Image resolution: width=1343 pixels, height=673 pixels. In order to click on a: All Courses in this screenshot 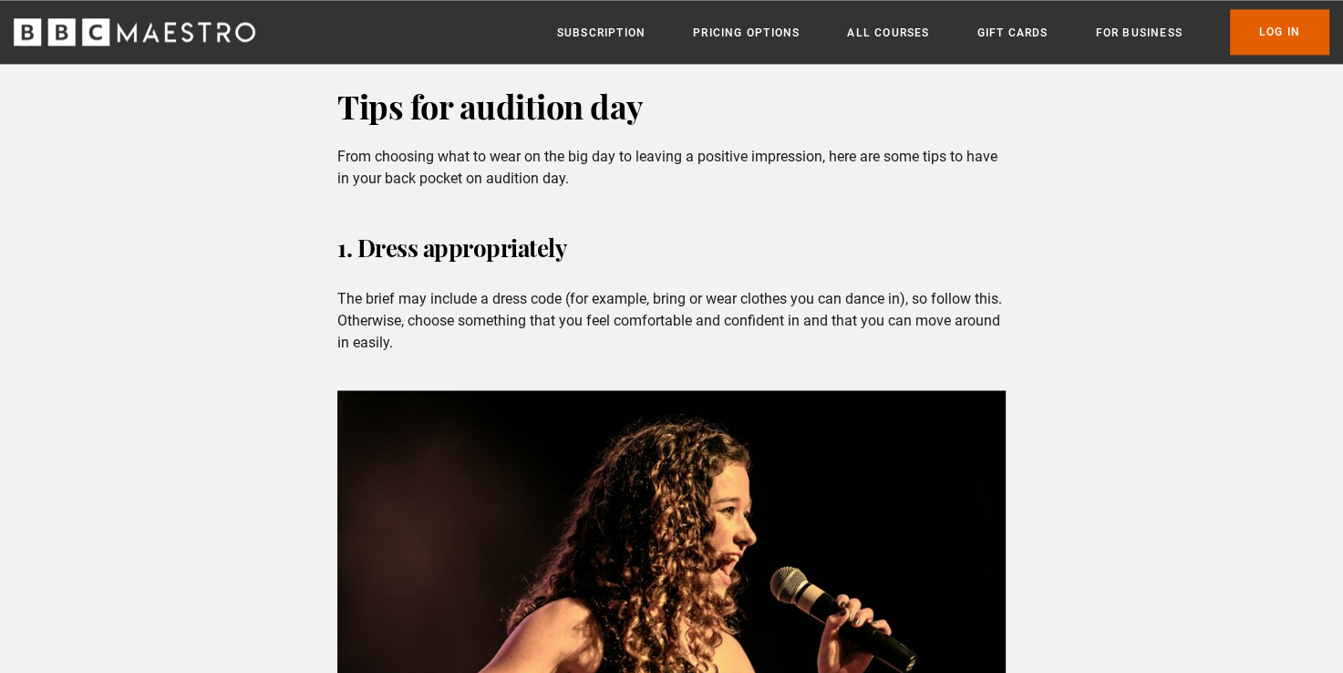, I will do `click(888, 33)`.